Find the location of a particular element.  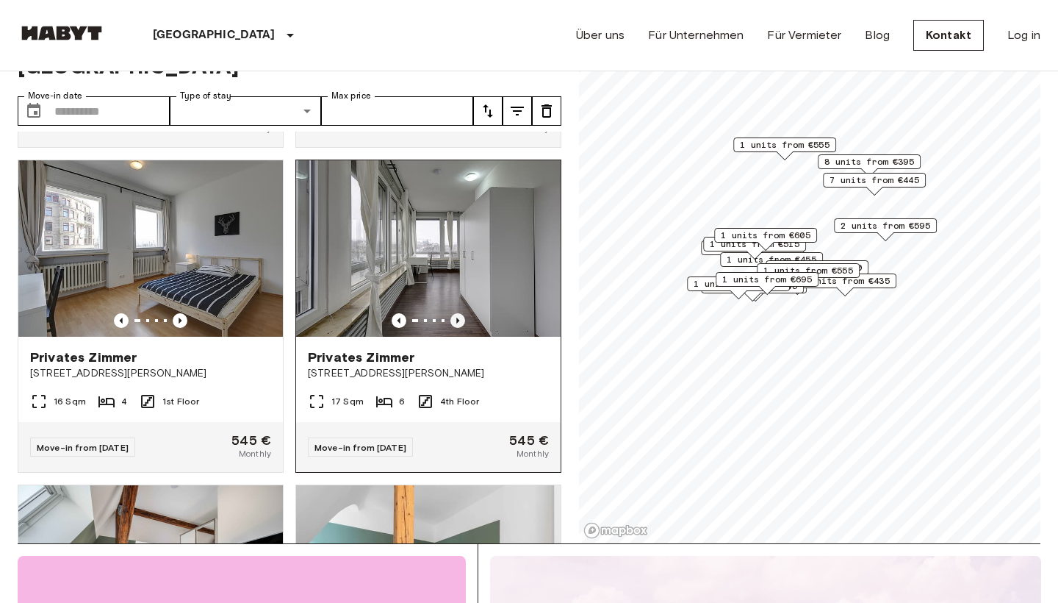

label: Move-in date is located at coordinates (55, 96).